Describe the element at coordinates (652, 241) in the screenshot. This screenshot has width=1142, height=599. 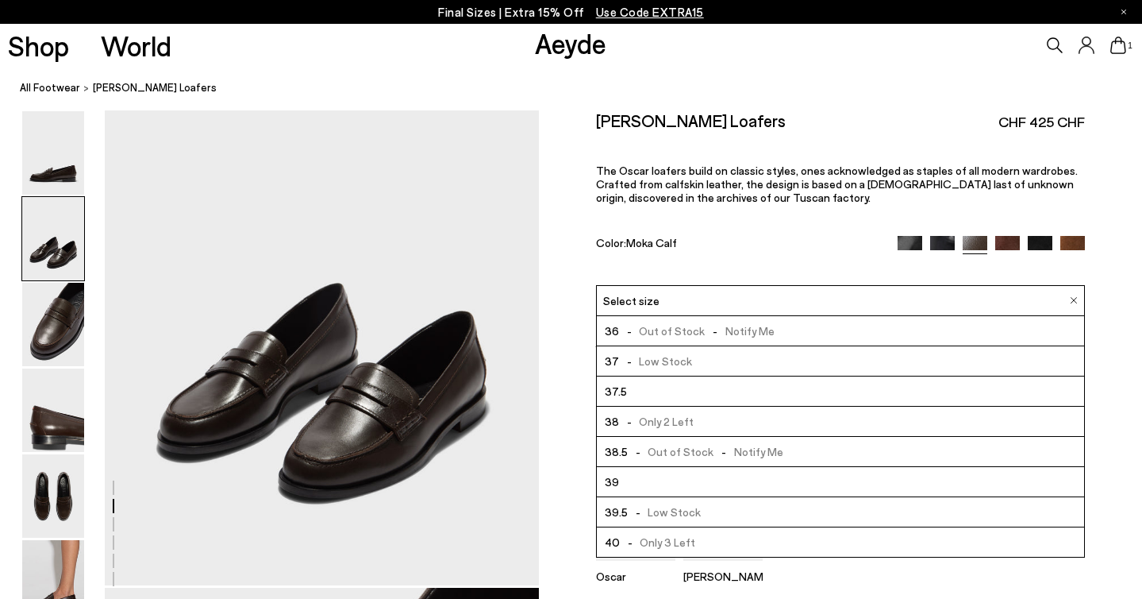
I see `span: Moka Calf` at that location.